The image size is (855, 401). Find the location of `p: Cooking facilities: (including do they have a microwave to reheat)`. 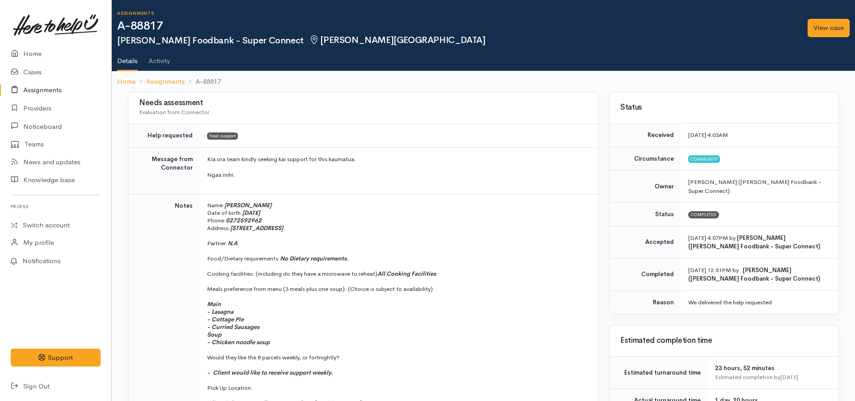

p: Cooking facilities: (including do they have a microwave to reheat) is located at coordinates (397, 273).